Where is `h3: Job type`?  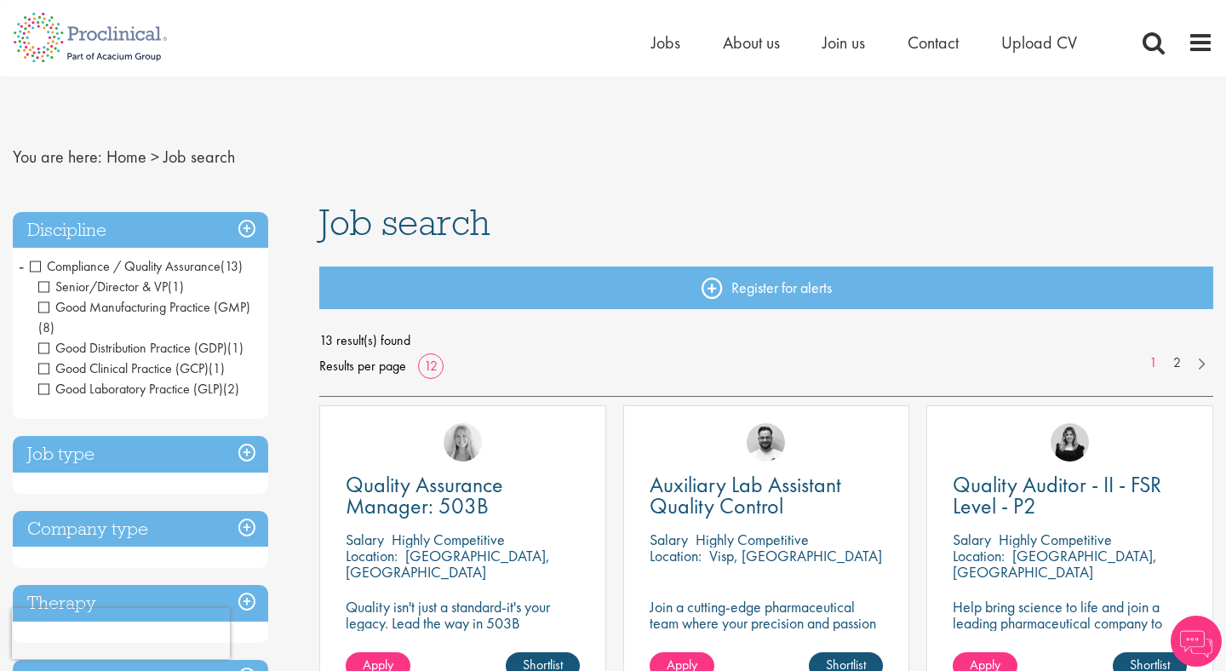 h3: Job type is located at coordinates (140, 454).